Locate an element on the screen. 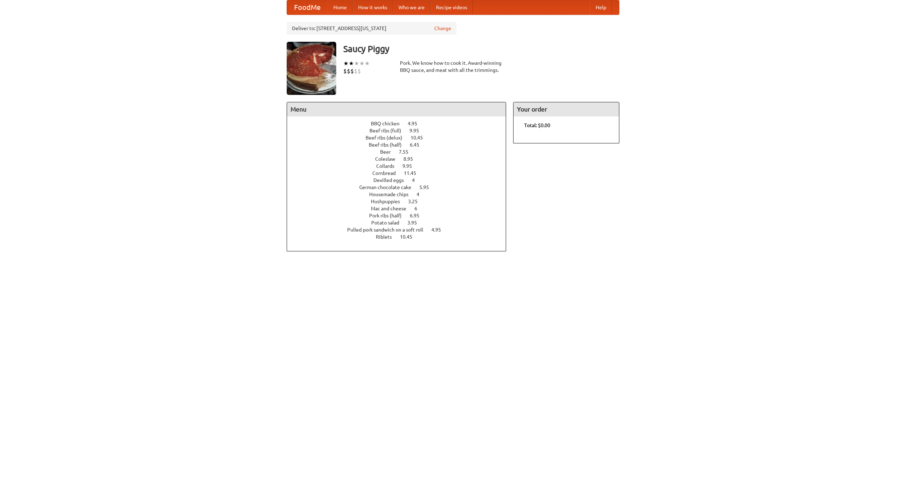 This screenshot has height=501, width=906. span: Coleslaw is located at coordinates (389, 159).